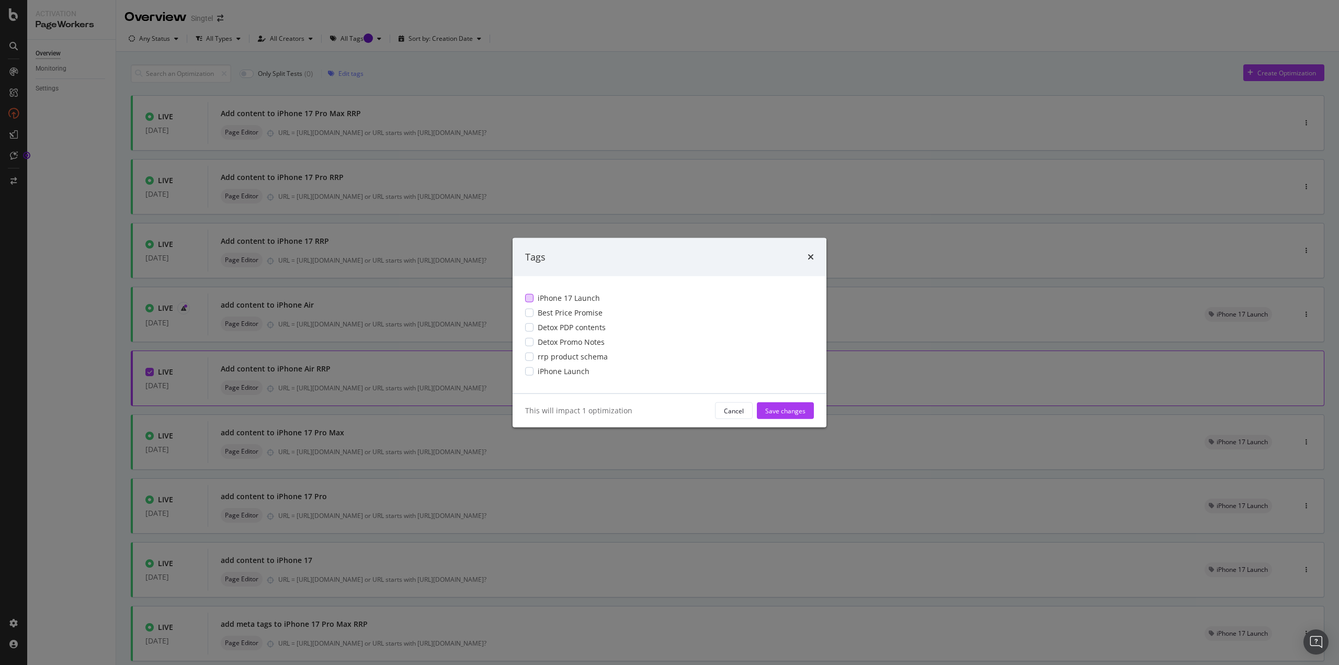  I want to click on div: Save changes, so click(785, 410).